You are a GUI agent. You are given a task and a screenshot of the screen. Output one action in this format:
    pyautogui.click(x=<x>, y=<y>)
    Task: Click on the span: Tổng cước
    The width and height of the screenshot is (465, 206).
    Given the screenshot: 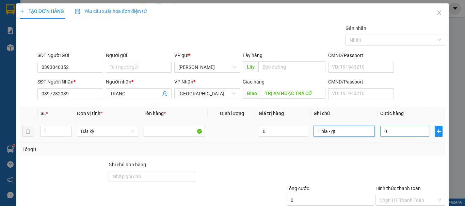 What is the action you would take?
    pyautogui.click(x=298, y=189)
    